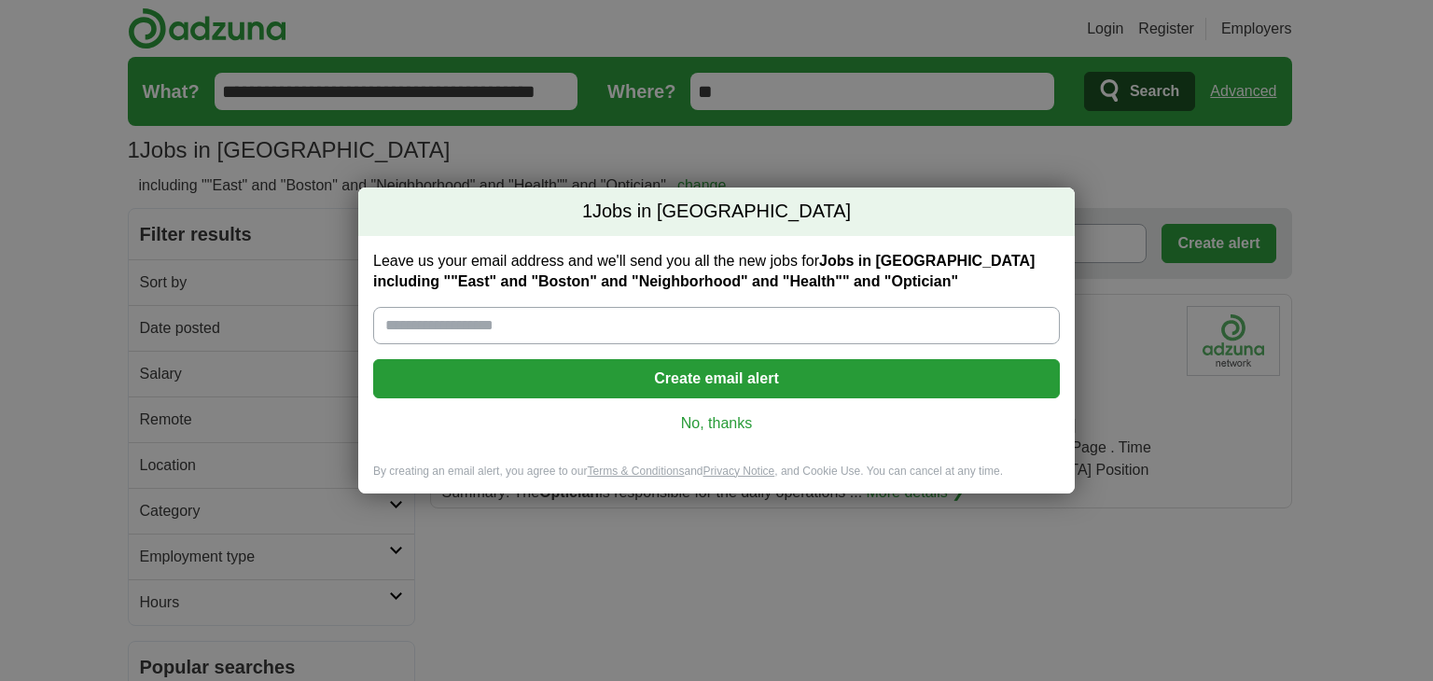 The width and height of the screenshot is (1433, 681). What do you see at coordinates (717, 272) in the screenshot?
I see `label: Leave us your email address and we'll send you all the new jobs for` at bounding box center [717, 272].